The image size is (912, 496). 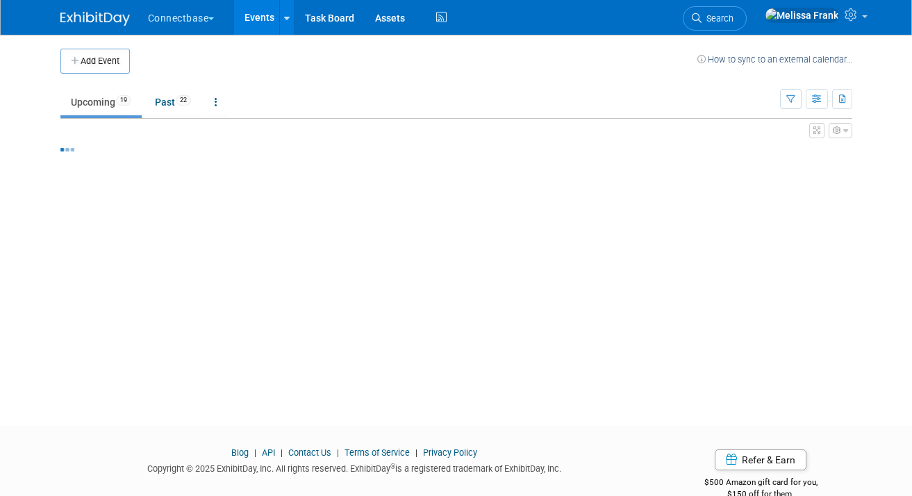 What do you see at coordinates (268, 452) in the screenshot?
I see `a: API` at bounding box center [268, 452].